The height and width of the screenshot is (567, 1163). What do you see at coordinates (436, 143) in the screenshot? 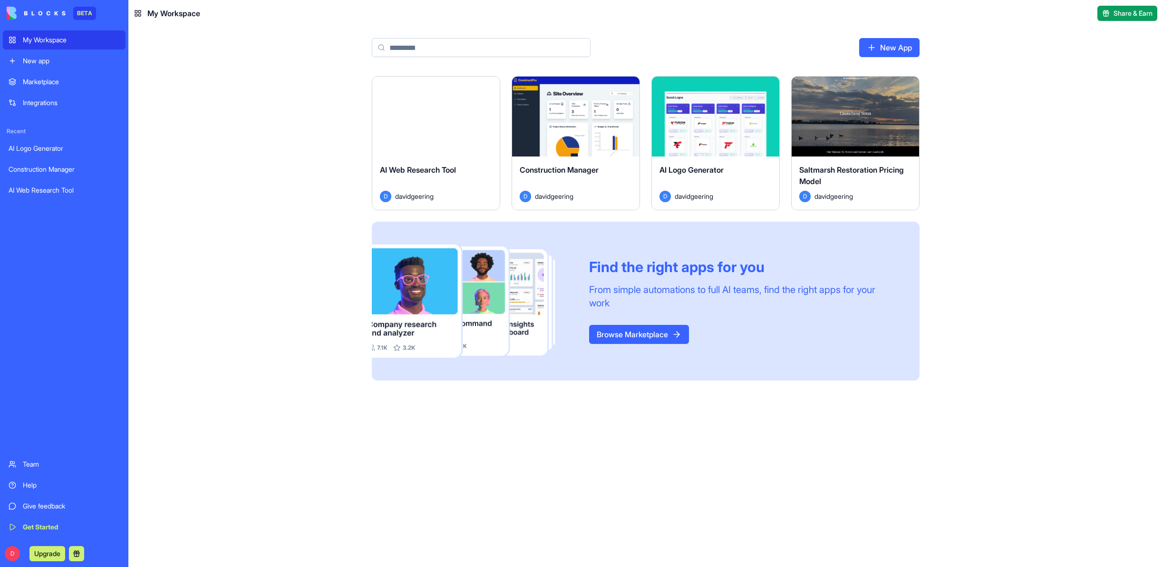
I see `a: AI Web Research ToolDdavidgeering` at bounding box center [436, 143].